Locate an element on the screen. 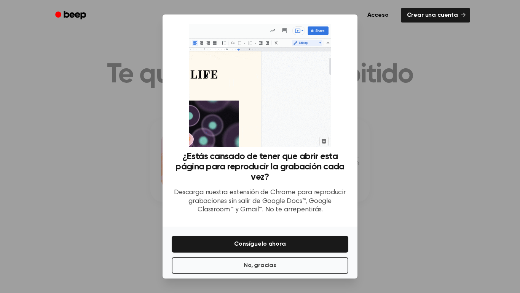 The image size is (520, 293). font: Acceso is located at coordinates (378, 15).